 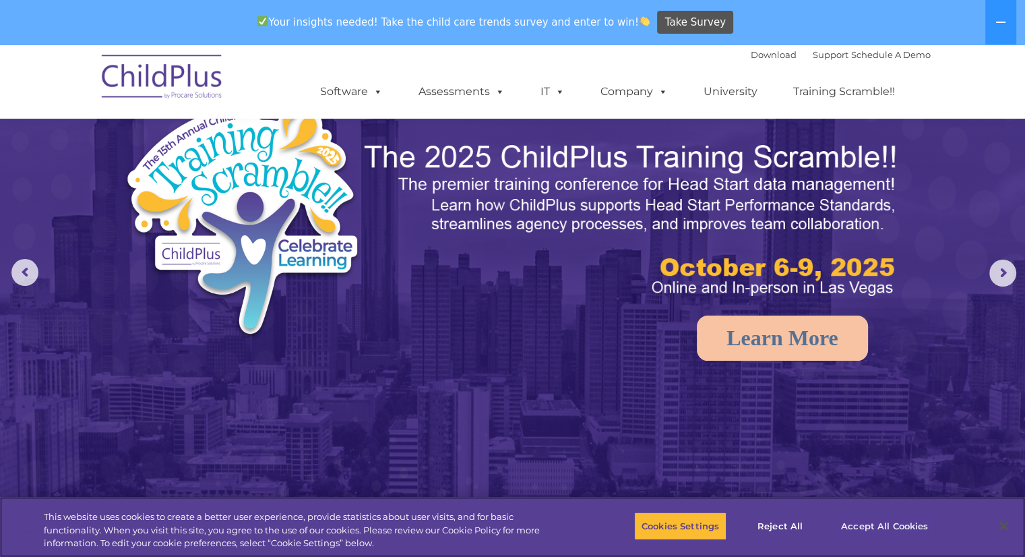 What do you see at coordinates (830, 55) in the screenshot?
I see `a: Support` at bounding box center [830, 55].